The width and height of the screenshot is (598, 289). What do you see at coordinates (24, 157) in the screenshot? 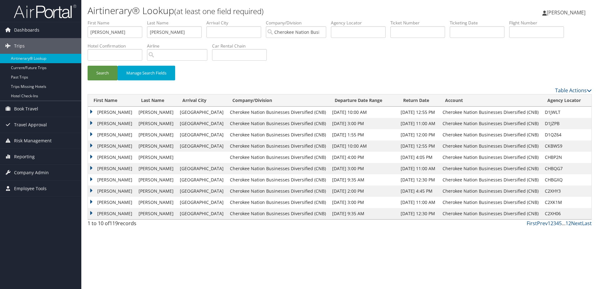
I see `span: Reporting` at bounding box center [24, 157].